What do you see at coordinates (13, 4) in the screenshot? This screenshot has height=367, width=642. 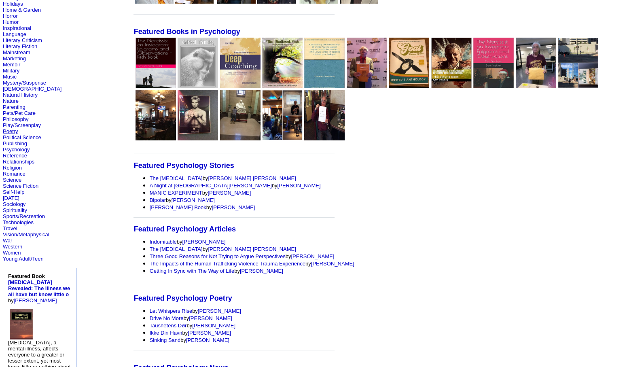 I see `a: Holidays` at bounding box center [13, 4].